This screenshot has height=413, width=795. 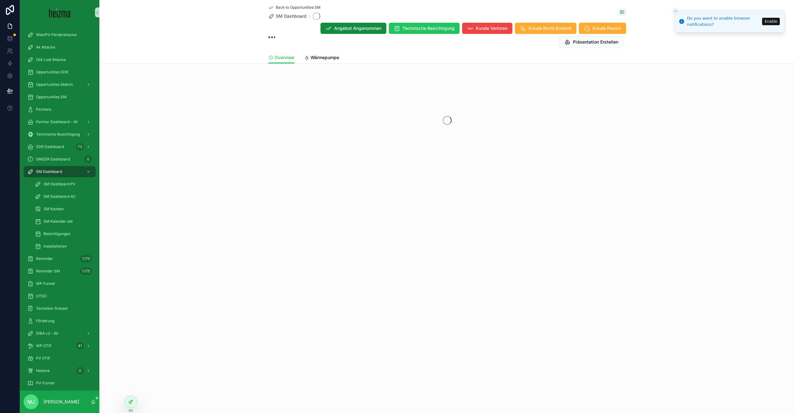 I want to click on a: PV OTIF, so click(x=60, y=358).